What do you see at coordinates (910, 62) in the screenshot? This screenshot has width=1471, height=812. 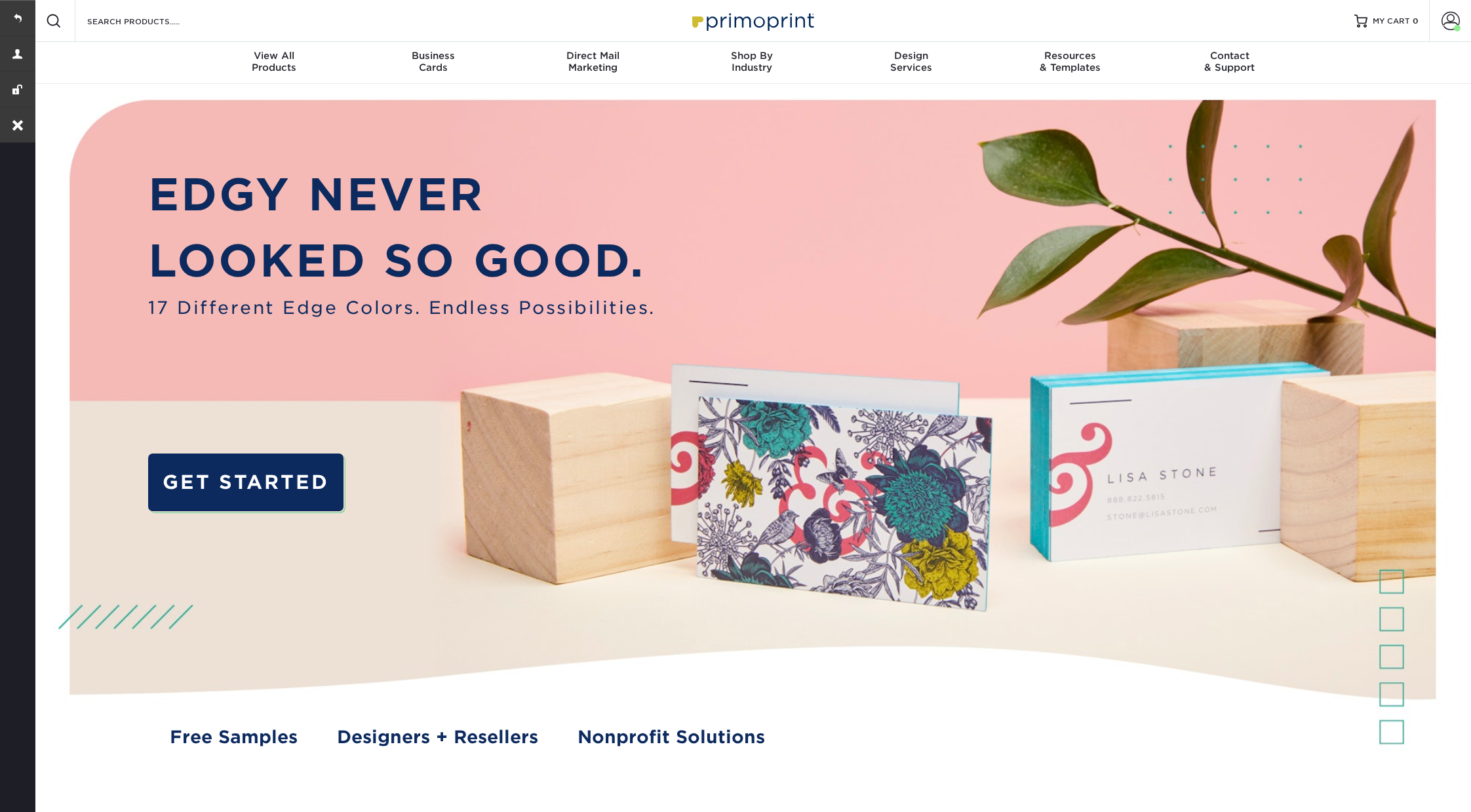 I see `div: Services` at bounding box center [910, 62].